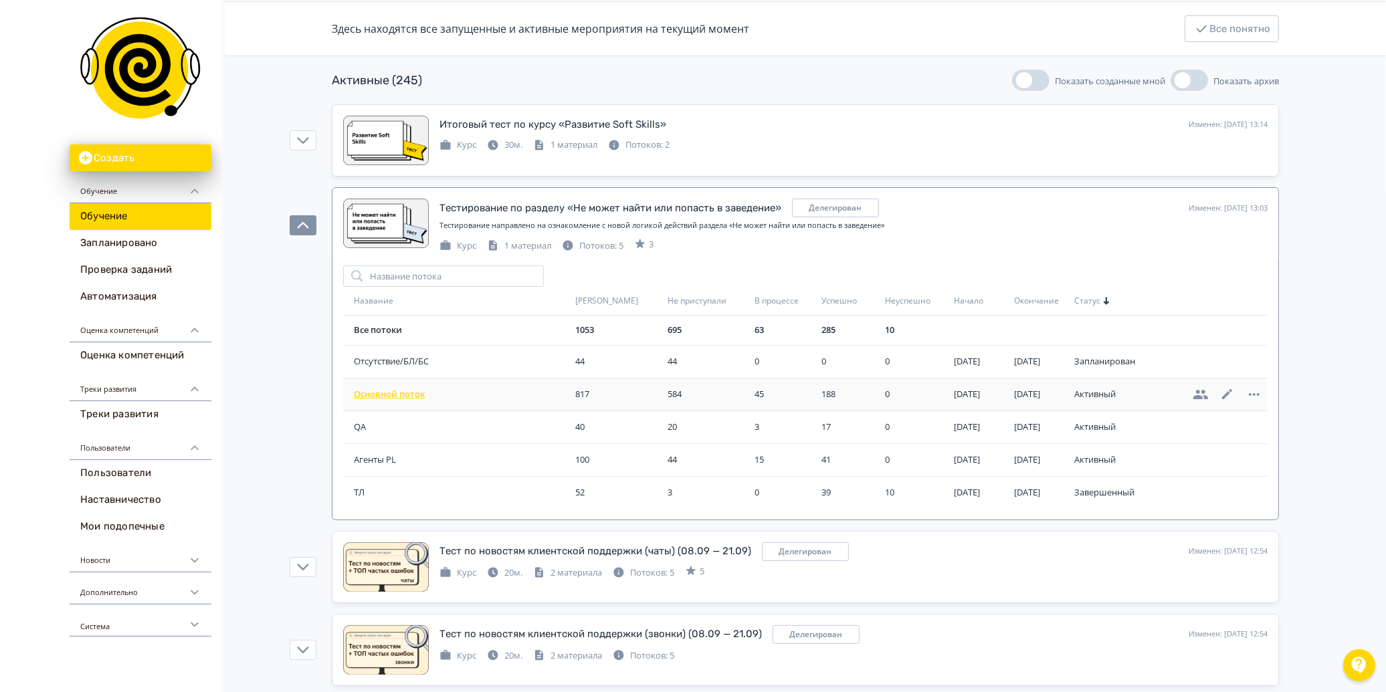  What do you see at coordinates (785, 330) in the screenshot?
I see `div: 63` at bounding box center [785, 330].